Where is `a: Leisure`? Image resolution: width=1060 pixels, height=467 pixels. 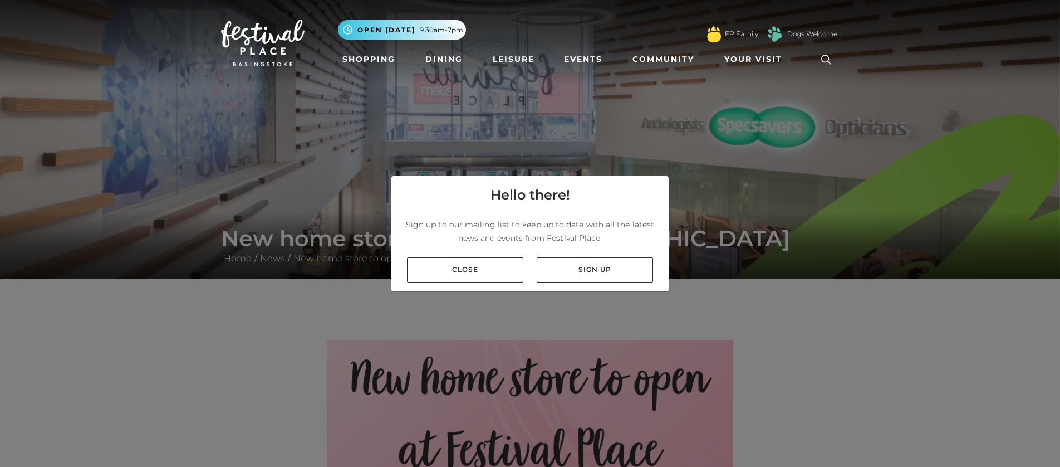
a: Leisure is located at coordinates (513, 59).